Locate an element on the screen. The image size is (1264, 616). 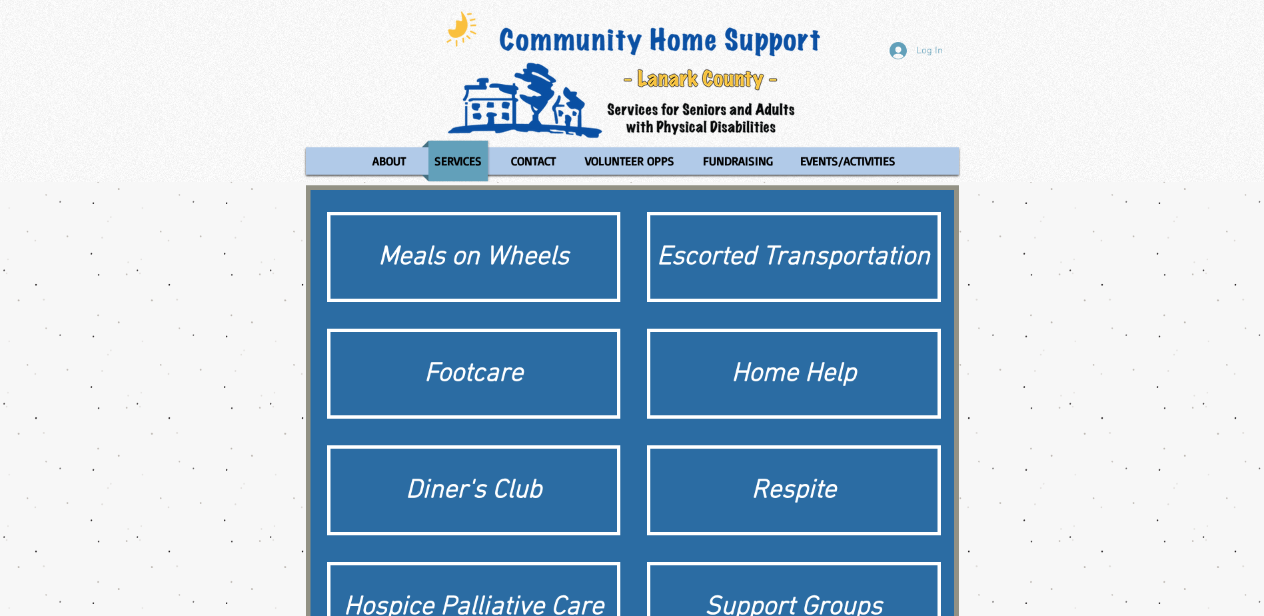
a: CONTACT is located at coordinates (533, 161).